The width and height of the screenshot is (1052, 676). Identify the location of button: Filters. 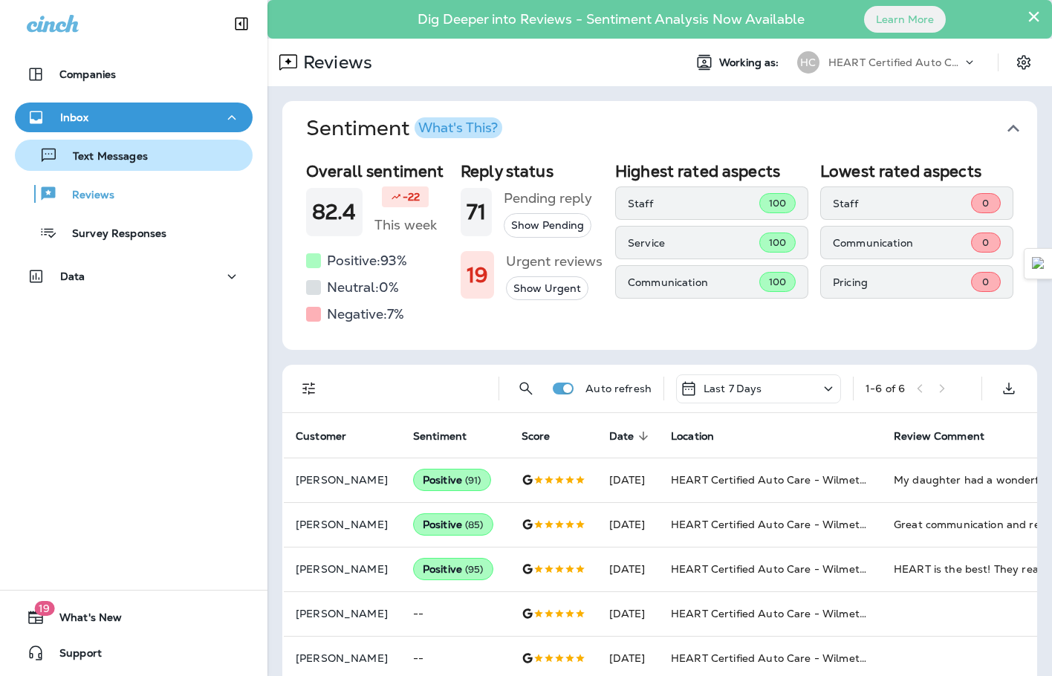
(309, 388).